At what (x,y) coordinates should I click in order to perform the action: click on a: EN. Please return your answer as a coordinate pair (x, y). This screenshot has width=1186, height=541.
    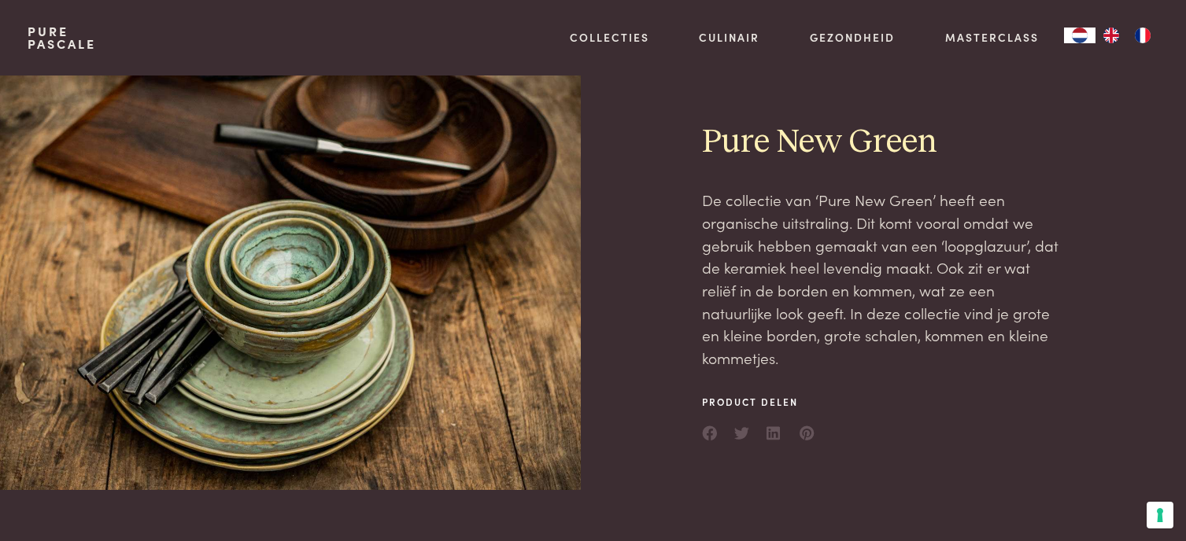
    Looking at the image, I should click on (1111, 35).